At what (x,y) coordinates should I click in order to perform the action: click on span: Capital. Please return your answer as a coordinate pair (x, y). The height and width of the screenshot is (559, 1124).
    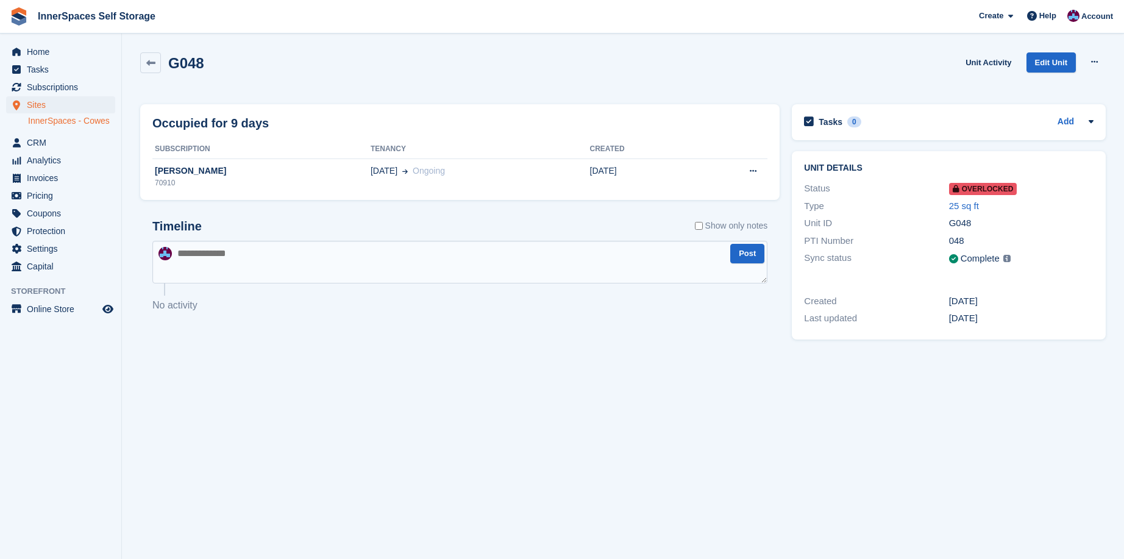
    Looking at the image, I should click on (63, 266).